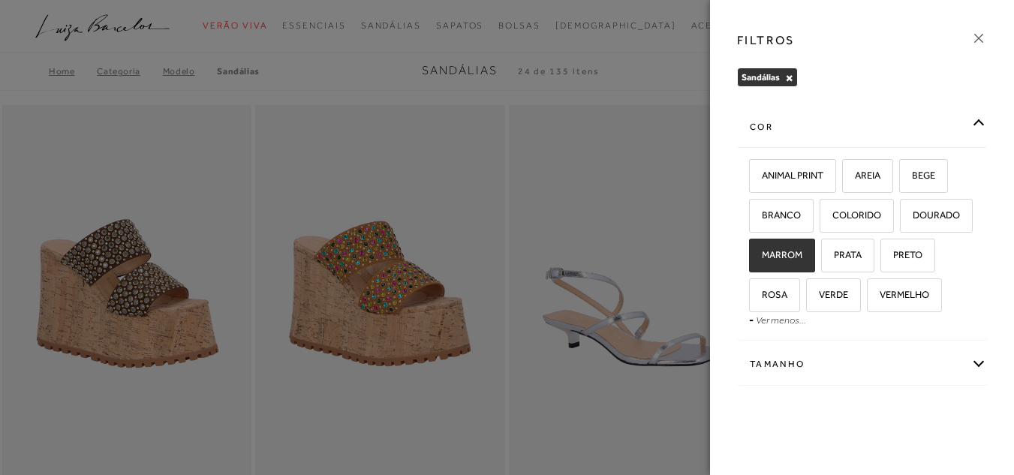  I want to click on span: VERMELHO, so click(898, 294).